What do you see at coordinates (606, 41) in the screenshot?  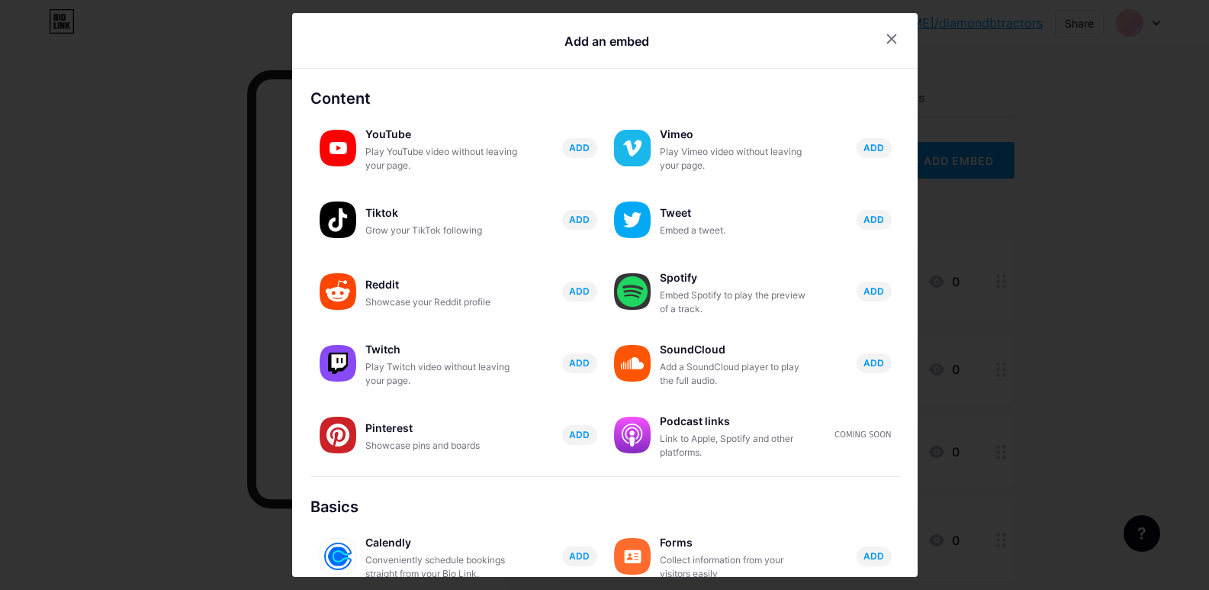 I see `div: Add an embed` at bounding box center [606, 41].